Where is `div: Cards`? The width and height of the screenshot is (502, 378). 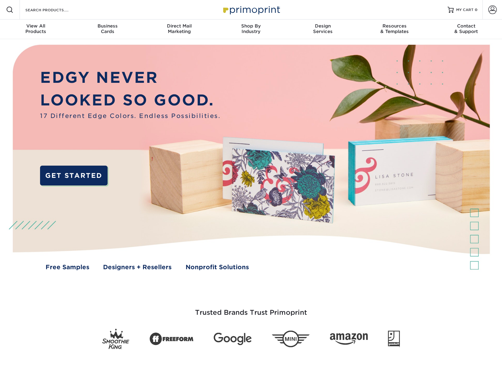
div: Cards is located at coordinates (108, 29).